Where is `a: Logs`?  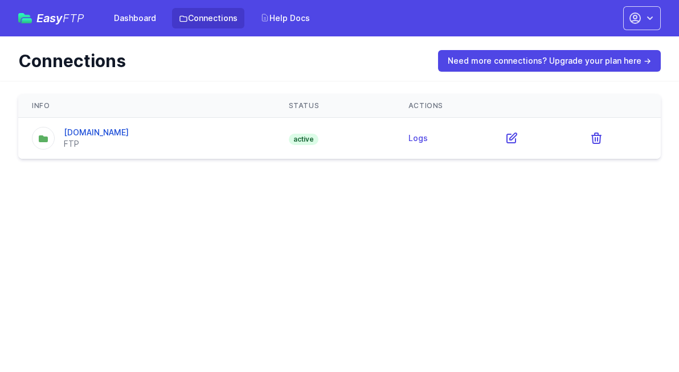
a: Logs is located at coordinates (418, 138).